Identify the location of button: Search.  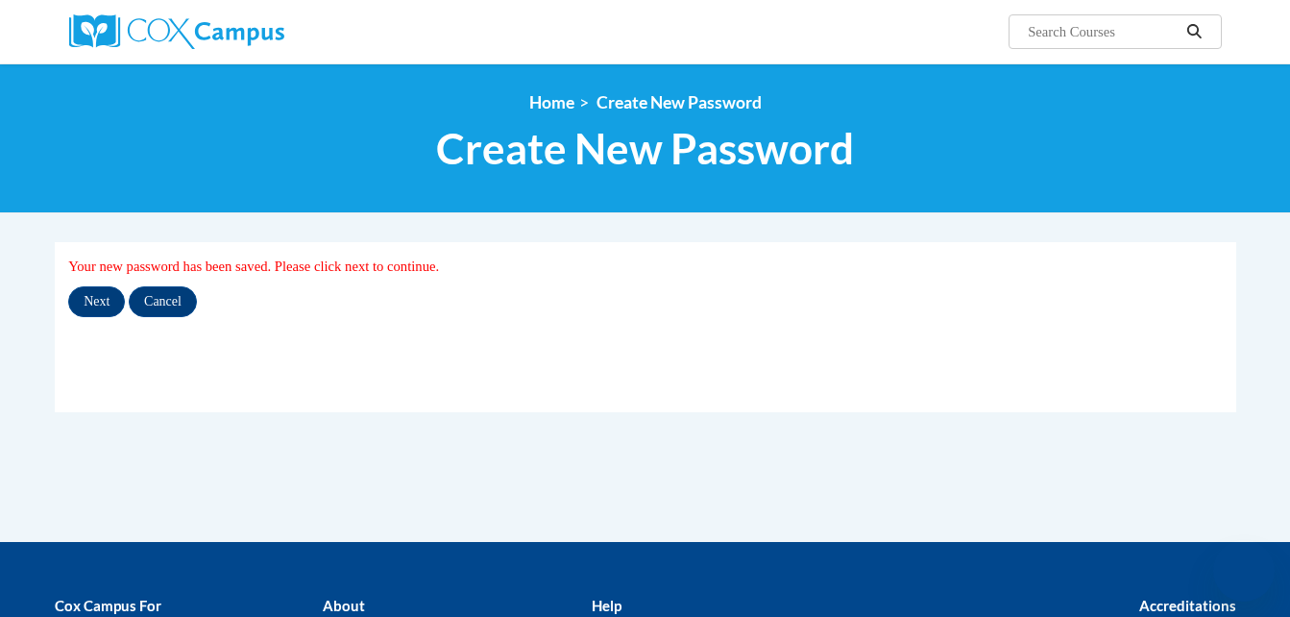
(1194, 32).